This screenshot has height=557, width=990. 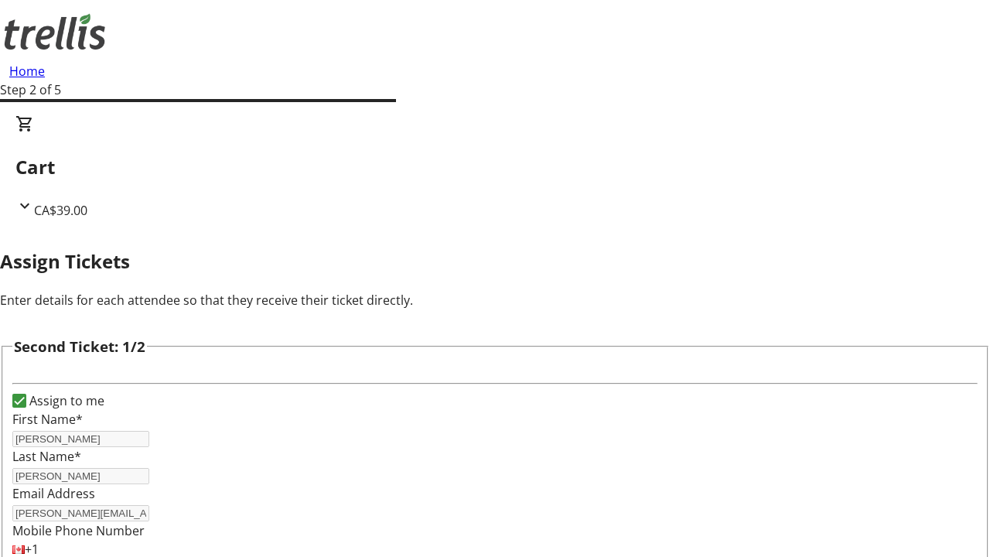 I want to click on label: Mobile Phone Number, so click(x=78, y=531).